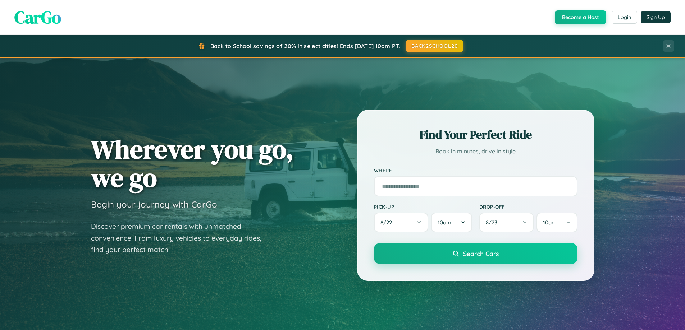 Image resolution: width=685 pixels, height=330 pixels. What do you see at coordinates (624, 17) in the screenshot?
I see `button: Login` at bounding box center [624, 17].